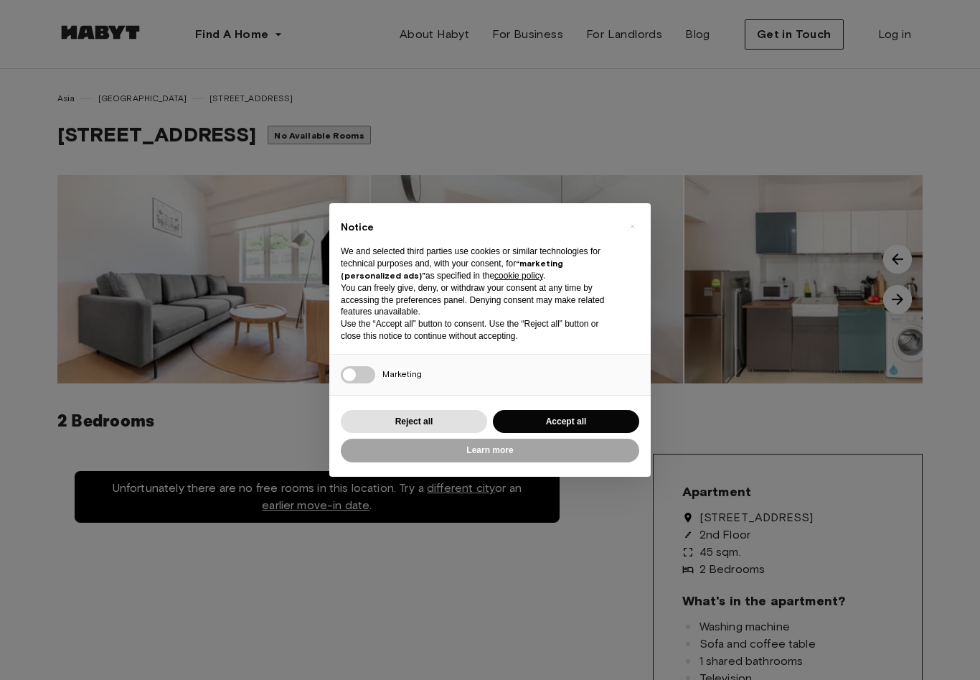  What do you see at coordinates (632, 226) in the screenshot?
I see `button: Close this notice` at bounding box center [632, 226].